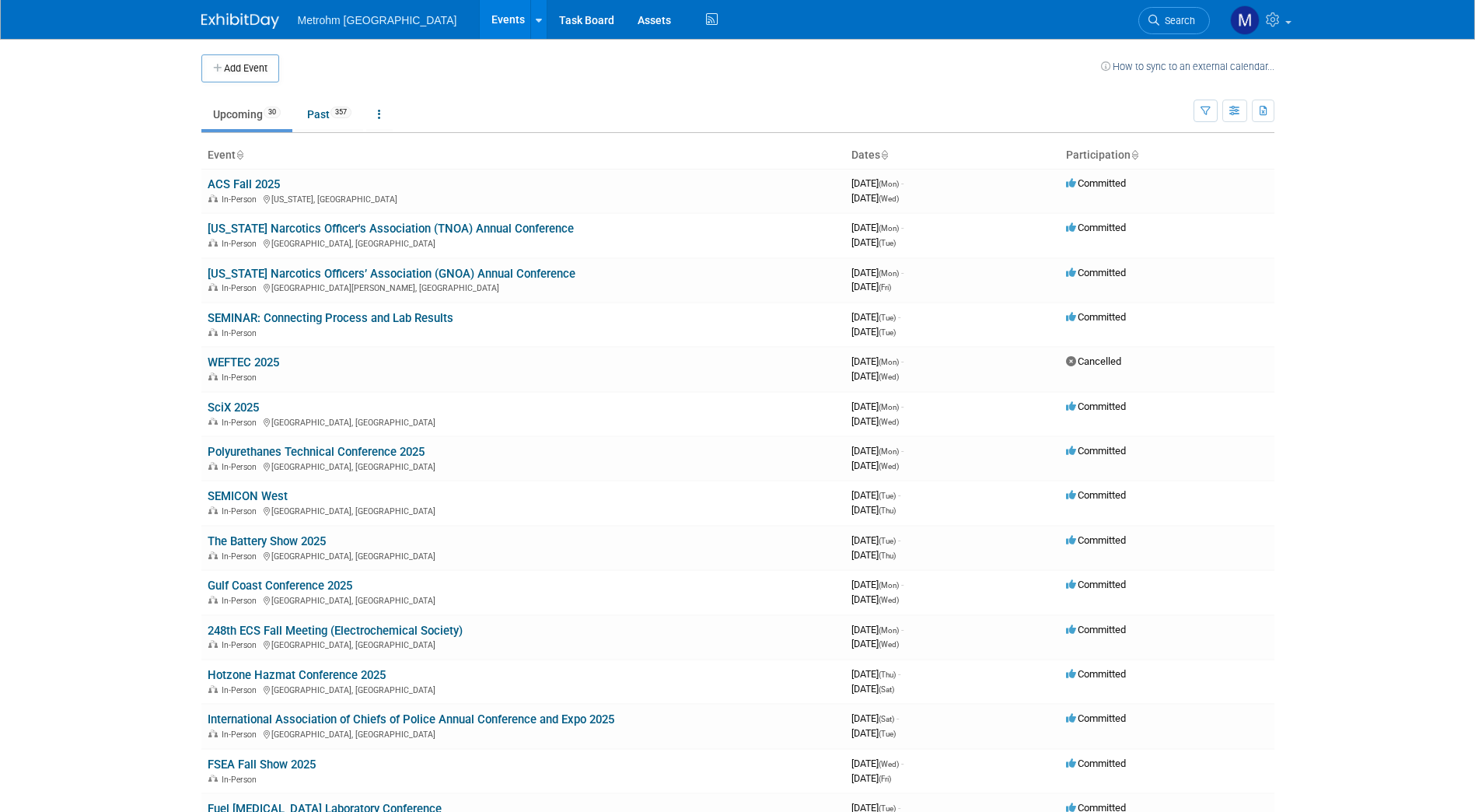 This screenshot has width=1475, height=812. What do you see at coordinates (1093, 361) in the screenshot?
I see `span: Cancelled` at bounding box center [1093, 361].